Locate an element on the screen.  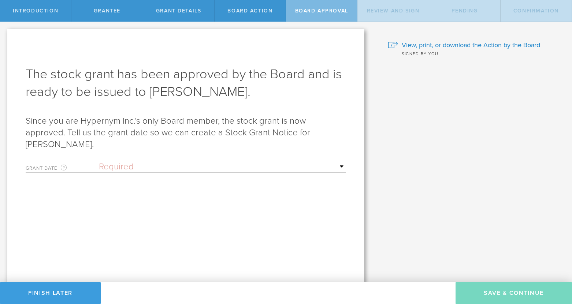
label: Grant Date is located at coordinates (62, 168).